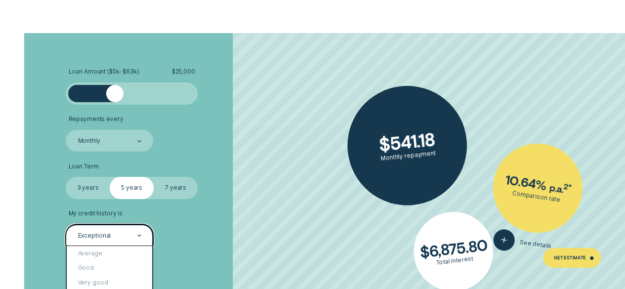  Describe the element at coordinates (183, 72) in the screenshot. I see `span: $ 25,000` at that location.